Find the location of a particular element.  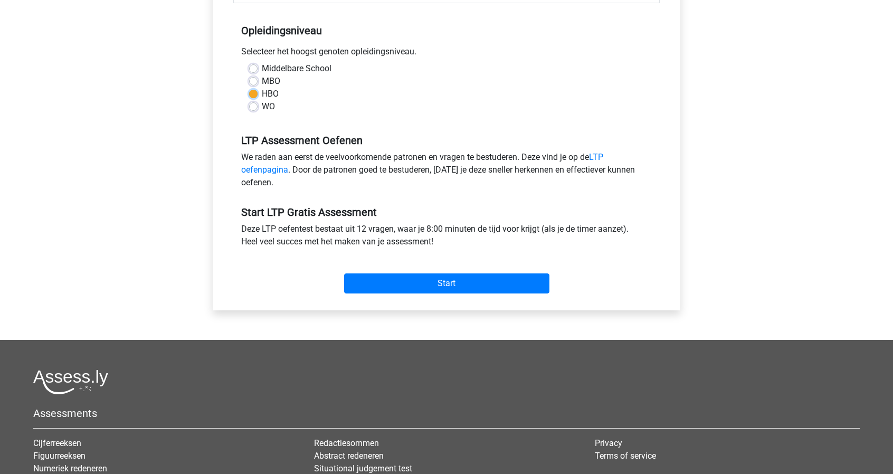

label: HBO is located at coordinates (270, 94).